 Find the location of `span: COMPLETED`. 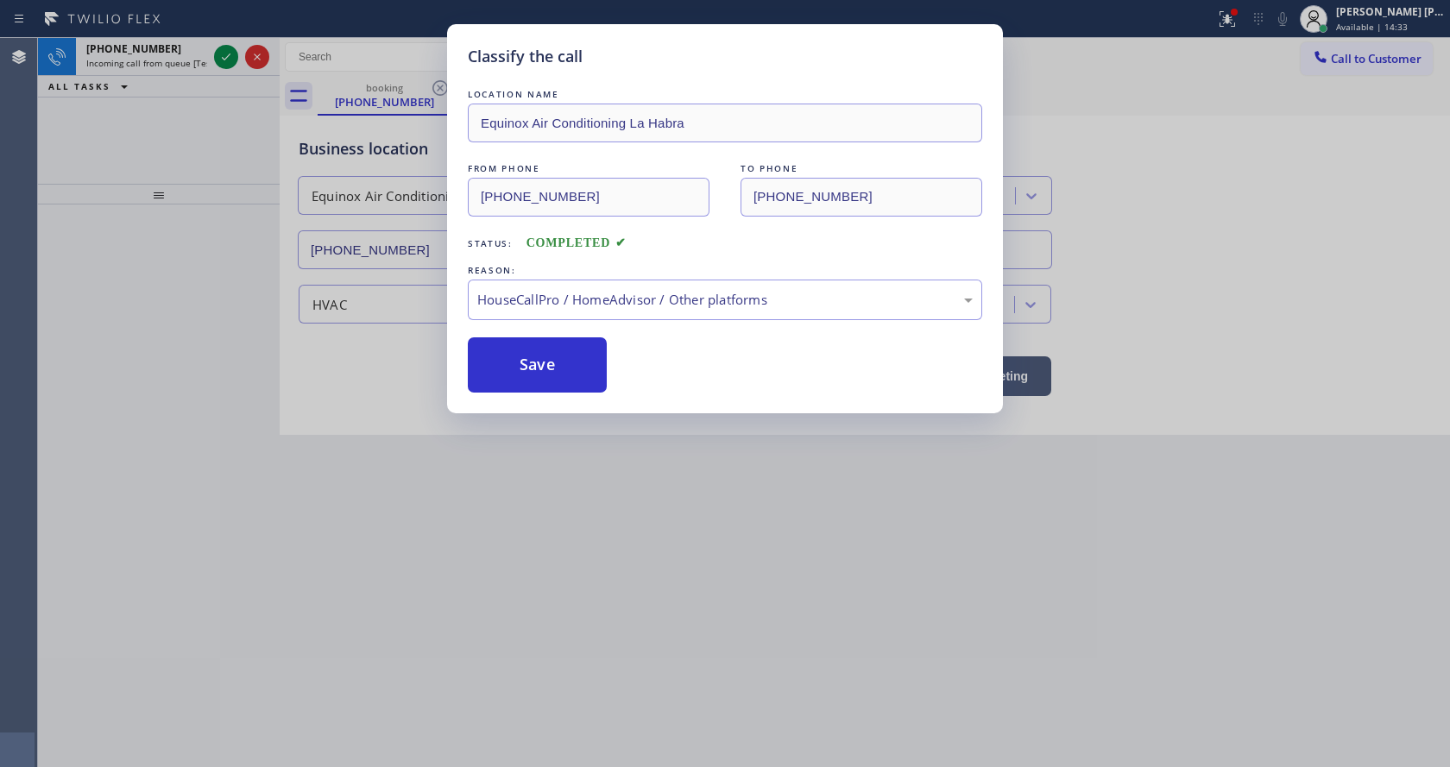

span: COMPLETED is located at coordinates (577, 243).